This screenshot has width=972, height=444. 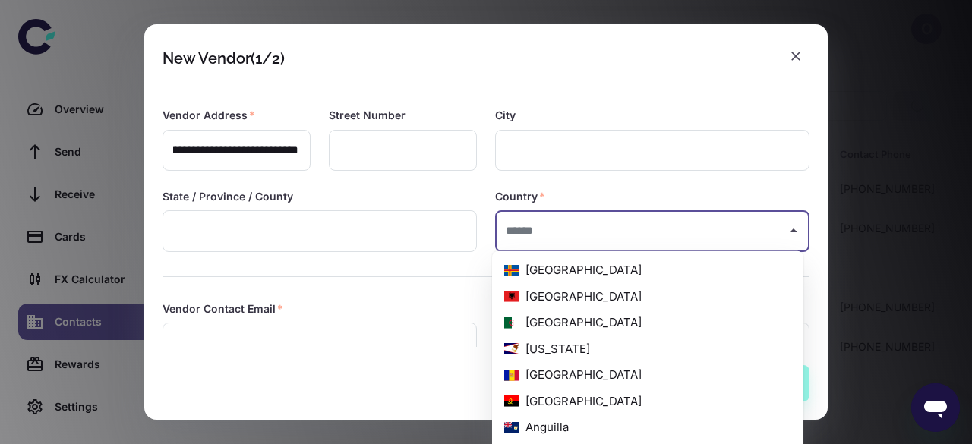 I want to click on label: Country, so click(x=520, y=197).